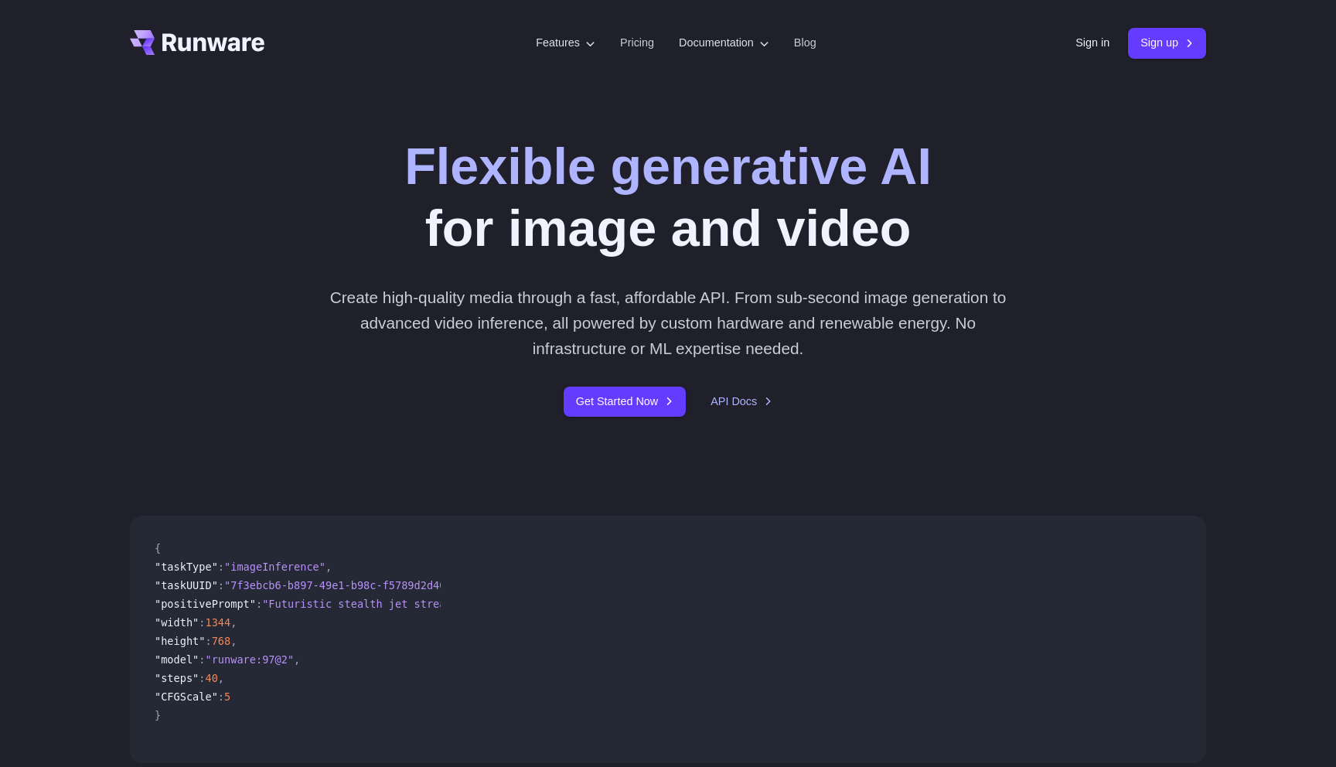 This screenshot has width=1336, height=767. Describe the element at coordinates (668, 323) in the screenshot. I see `p: Create high-quality media through a fast, affordable API. From sub-second image generation to adv...` at that location.